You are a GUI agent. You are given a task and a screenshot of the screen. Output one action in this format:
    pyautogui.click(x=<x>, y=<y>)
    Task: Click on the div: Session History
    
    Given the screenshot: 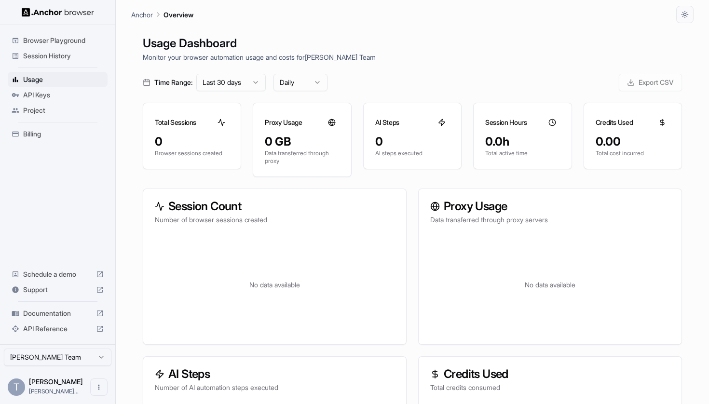 What is the action you would take?
    pyautogui.click(x=57, y=56)
    